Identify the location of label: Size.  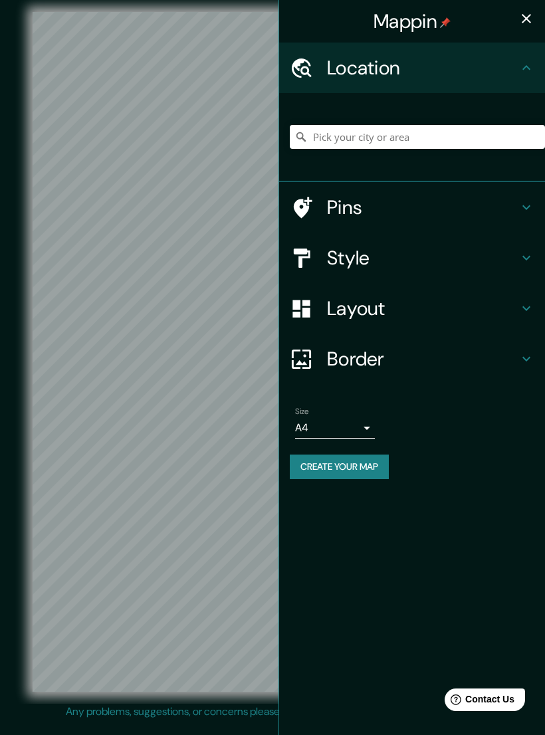
(302, 412).